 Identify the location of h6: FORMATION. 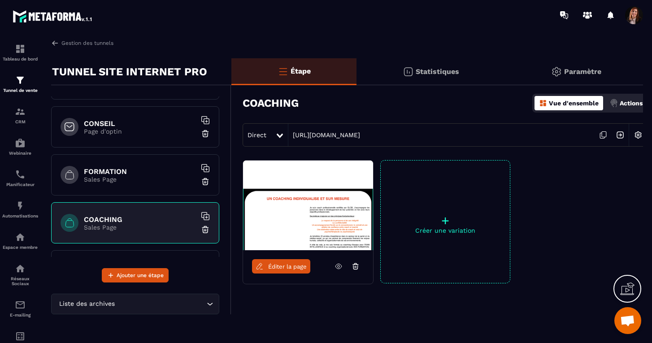
(140, 171).